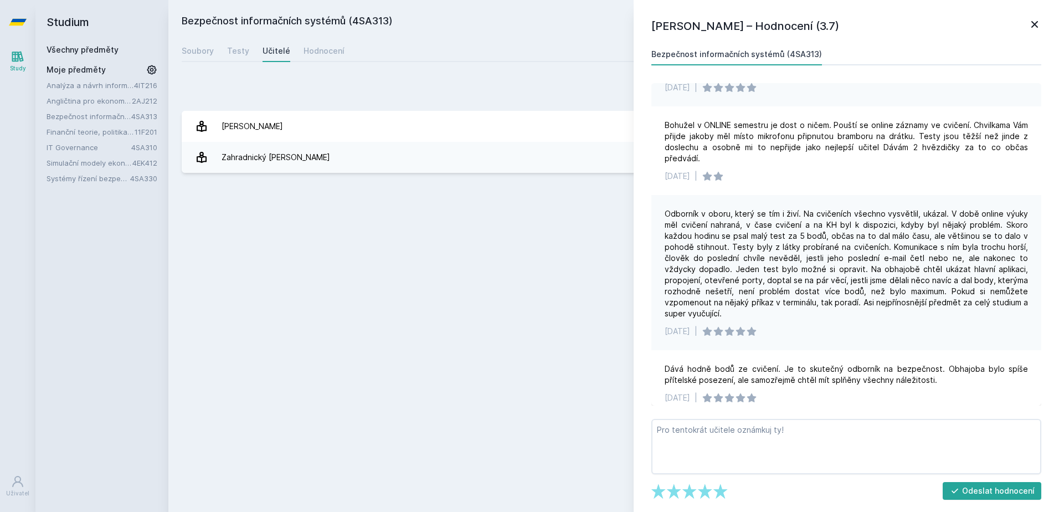  I want to click on a: Soubory, so click(198, 51).